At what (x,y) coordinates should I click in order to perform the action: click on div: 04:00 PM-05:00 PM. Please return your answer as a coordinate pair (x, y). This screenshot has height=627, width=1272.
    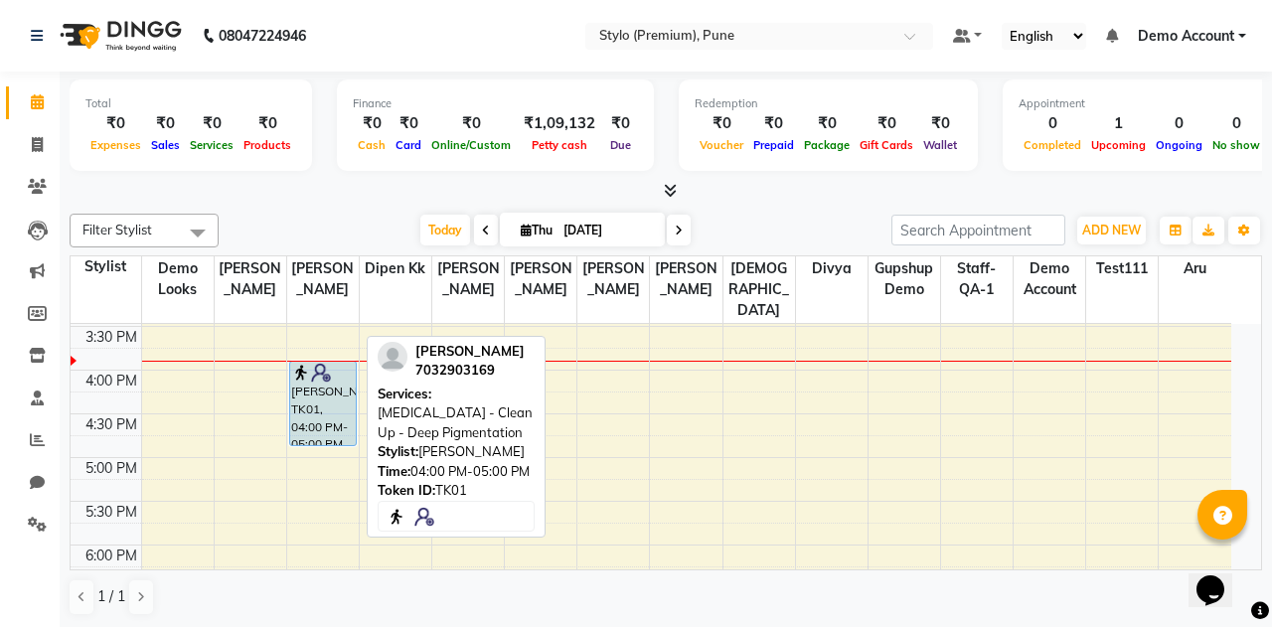
    Looking at the image, I should click on (456, 472).